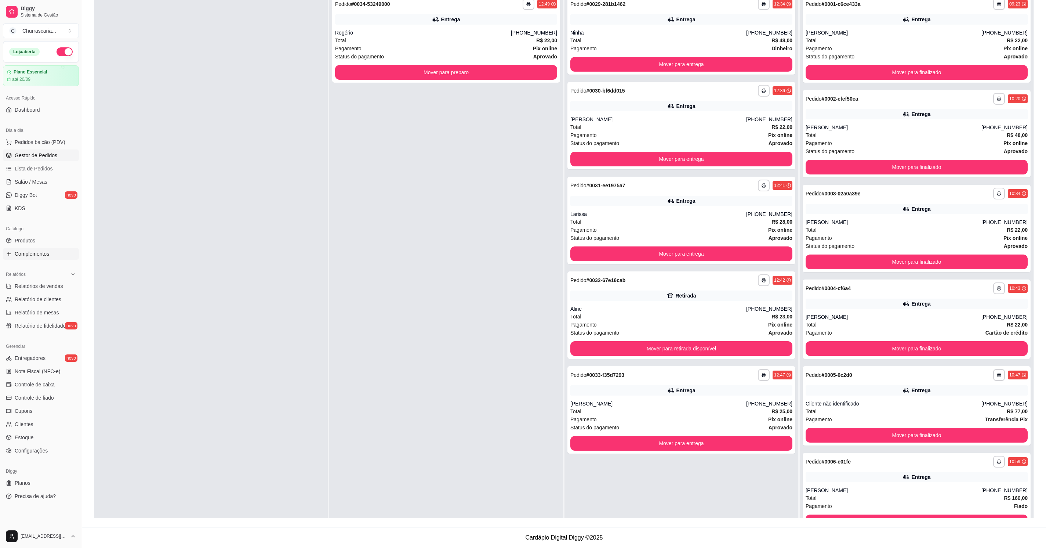  Describe the element at coordinates (37, 312) in the screenshot. I see `span: Relatório de mesas` at that location.